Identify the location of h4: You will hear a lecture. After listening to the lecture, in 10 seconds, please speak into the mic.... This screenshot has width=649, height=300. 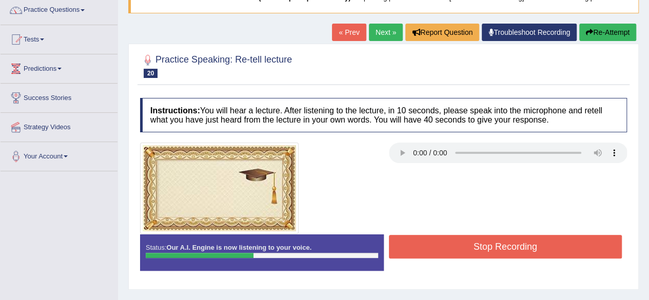
(383, 115).